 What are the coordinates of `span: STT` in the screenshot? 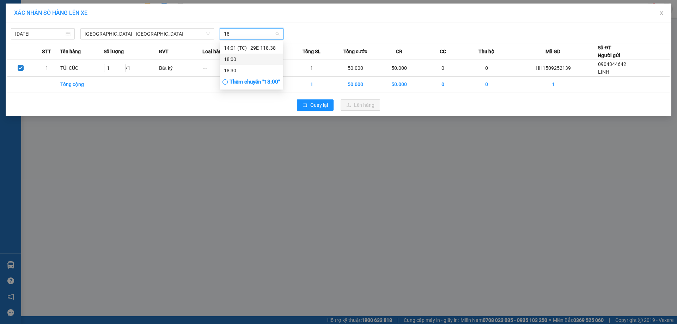 It's located at (47, 51).